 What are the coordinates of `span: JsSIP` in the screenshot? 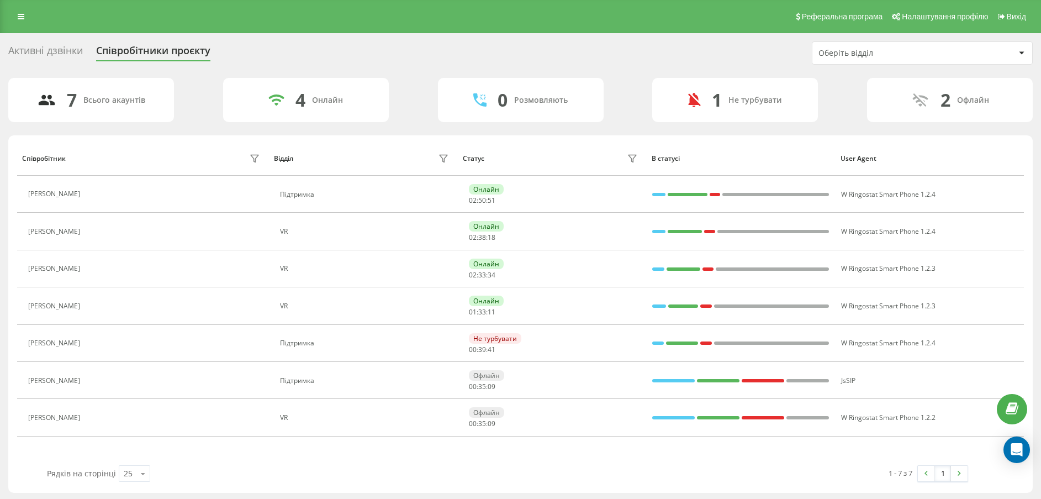 It's located at (848, 380).